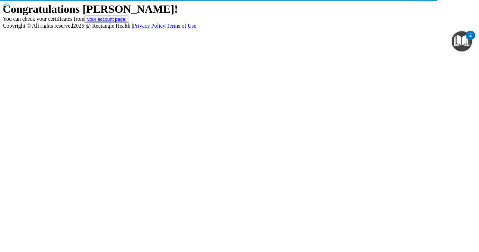  Describe the element at coordinates (181, 26) in the screenshot. I see `a: Terms of Use` at that location.